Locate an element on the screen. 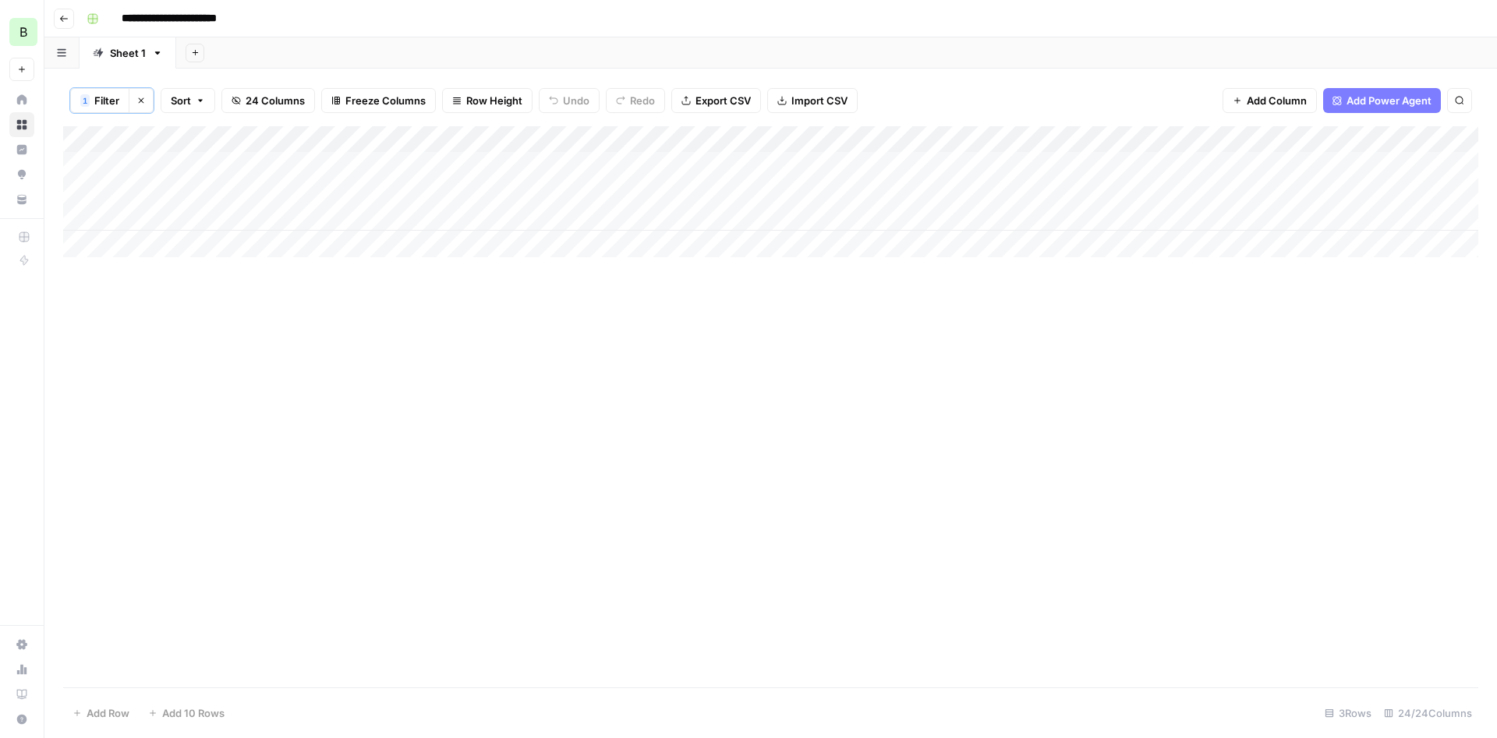  a: Home is located at coordinates (22, 100).